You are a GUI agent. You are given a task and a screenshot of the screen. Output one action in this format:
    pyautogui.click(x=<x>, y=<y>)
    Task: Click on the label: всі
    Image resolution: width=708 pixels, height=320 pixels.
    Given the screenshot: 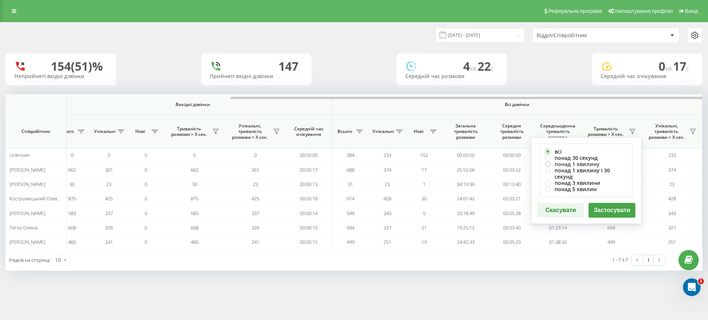 What is the action you would take?
    pyautogui.click(x=586, y=152)
    